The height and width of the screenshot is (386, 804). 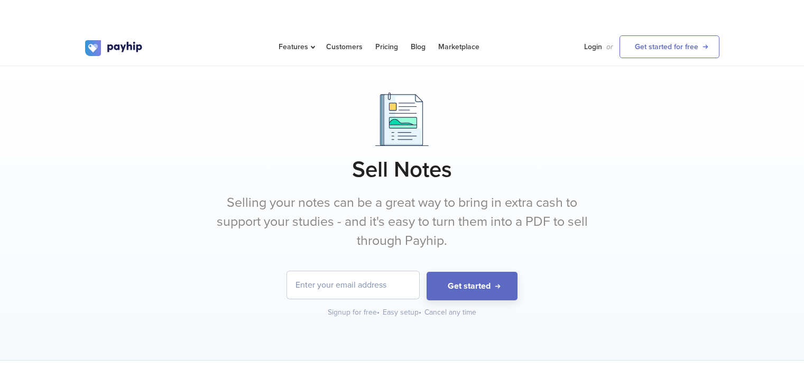 I want to click on div: Cancel any time, so click(x=450, y=312).